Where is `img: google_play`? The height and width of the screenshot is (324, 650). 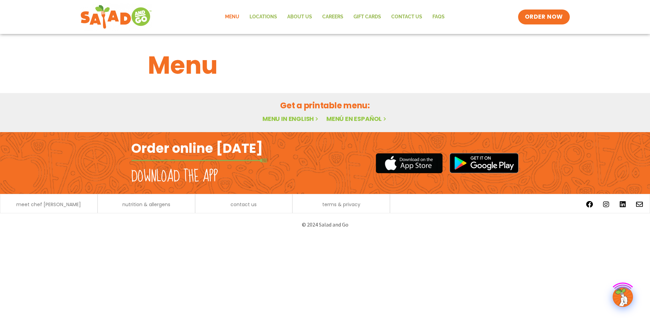
img: google_play is located at coordinates (484, 163).